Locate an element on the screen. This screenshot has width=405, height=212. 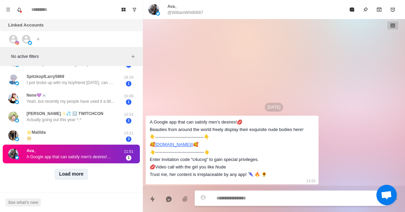
p: Nene💜☠️ is located at coordinates (36, 95).